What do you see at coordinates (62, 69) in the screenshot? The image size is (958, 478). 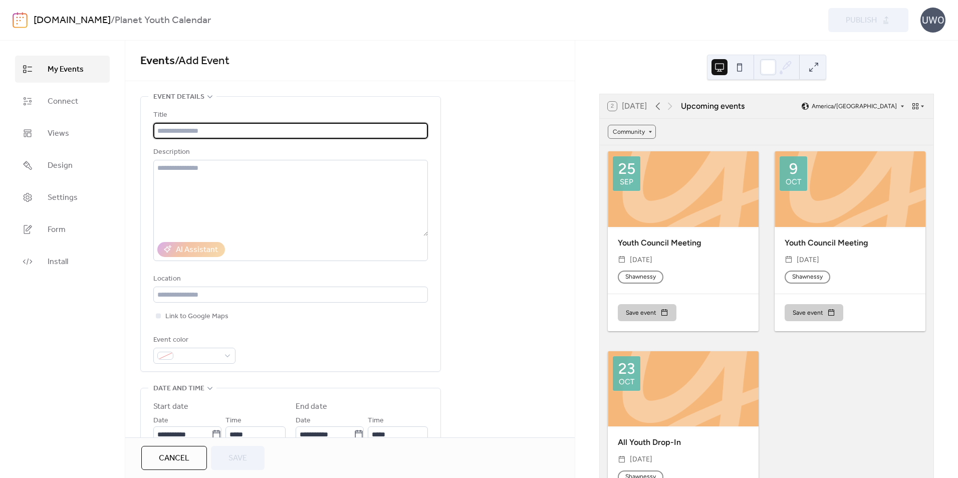 I see `a: My Events` at bounding box center [62, 69].